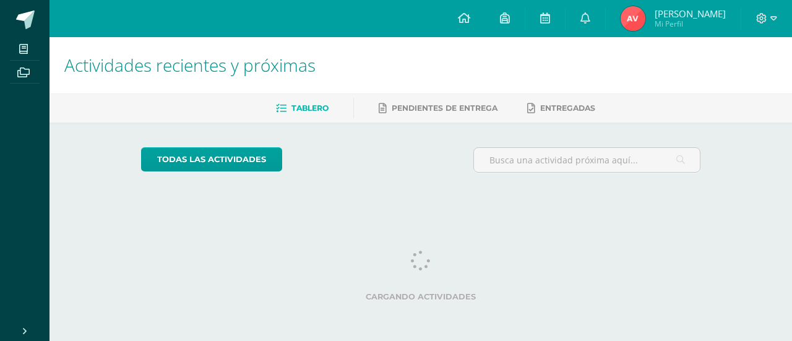  What do you see at coordinates (633, 19) in the screenshot?
I see `img: e6e4c849c1323326b49642e32559290b.png` at bounding box center [633, 19].